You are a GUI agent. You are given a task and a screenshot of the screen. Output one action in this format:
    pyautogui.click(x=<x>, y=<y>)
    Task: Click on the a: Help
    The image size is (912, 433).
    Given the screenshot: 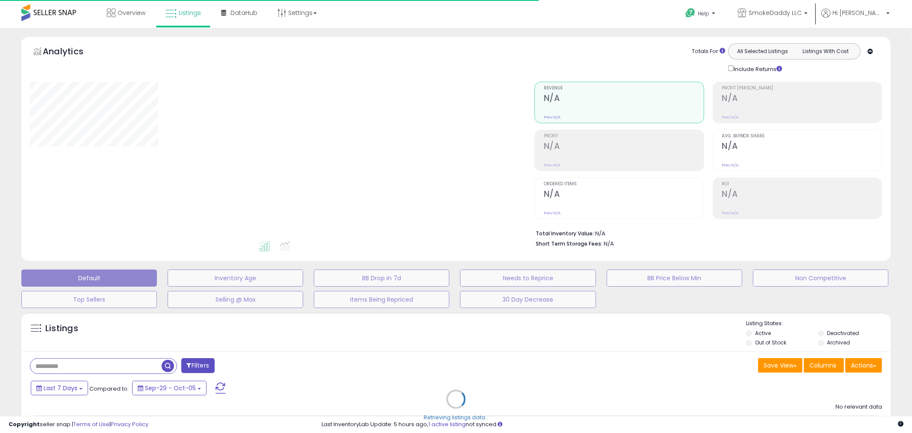 What is the action you would take?
    pyautogui.click(x=701, y=15)
    